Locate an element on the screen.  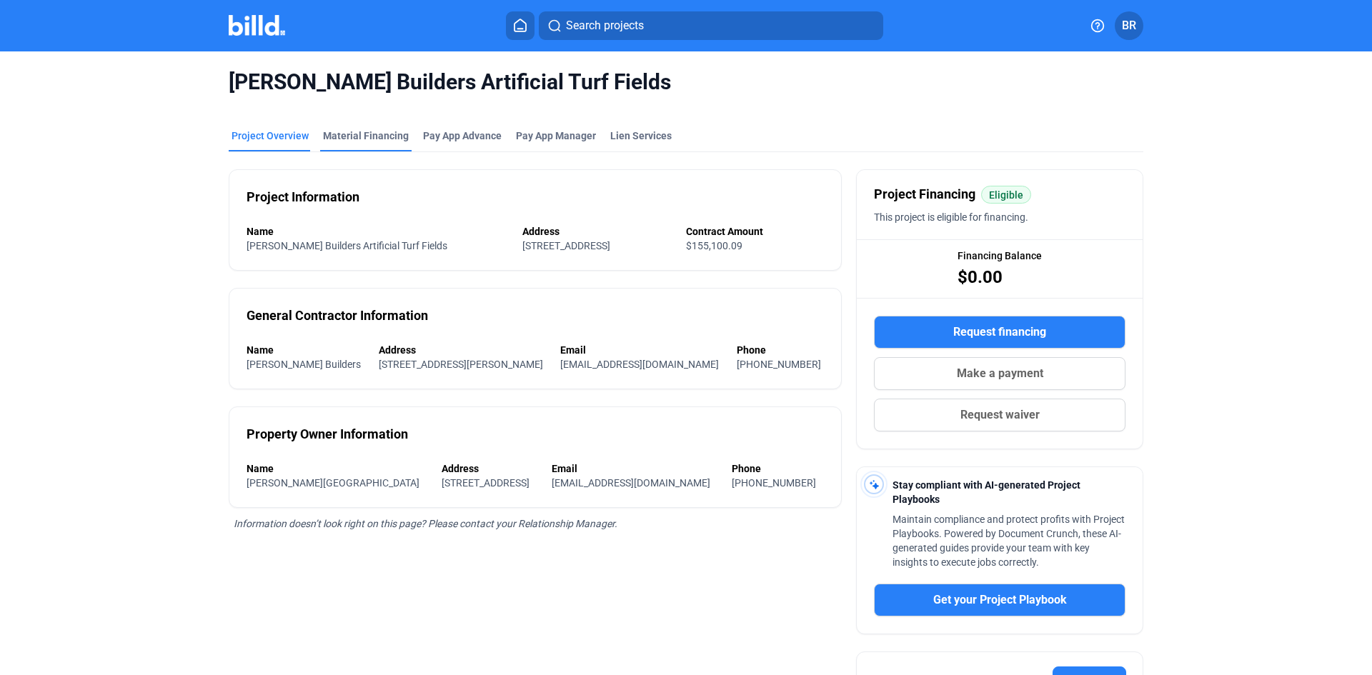
span: $155,100.09 is located at coordinates (714, 246).